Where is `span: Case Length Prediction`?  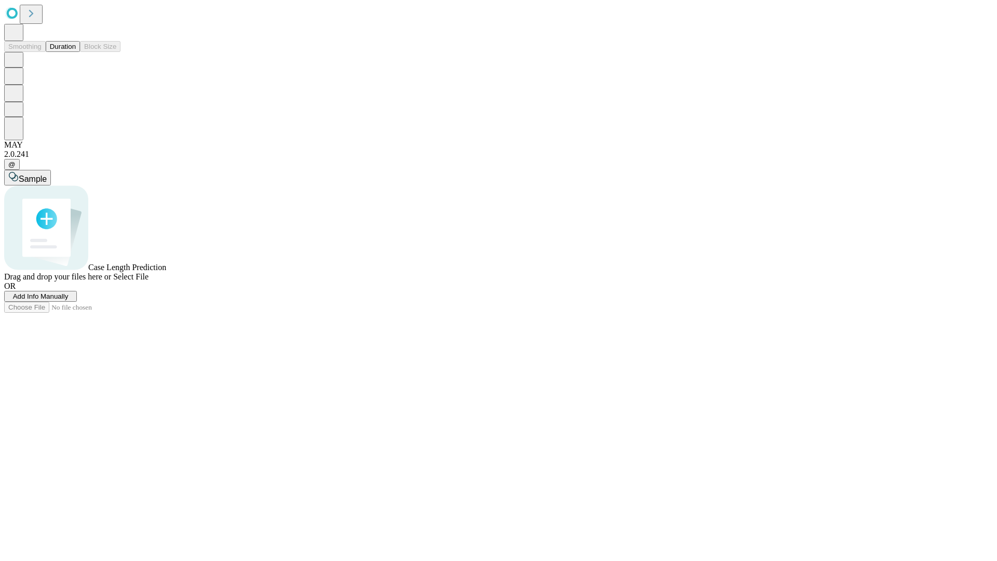 span: Case Length Prediction is located at coordinates (127, 267).